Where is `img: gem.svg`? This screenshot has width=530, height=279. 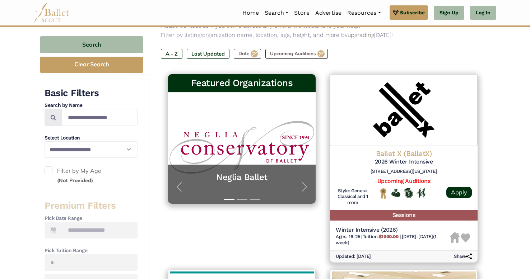 img: gem.svg is located at coordinates (395, 13).